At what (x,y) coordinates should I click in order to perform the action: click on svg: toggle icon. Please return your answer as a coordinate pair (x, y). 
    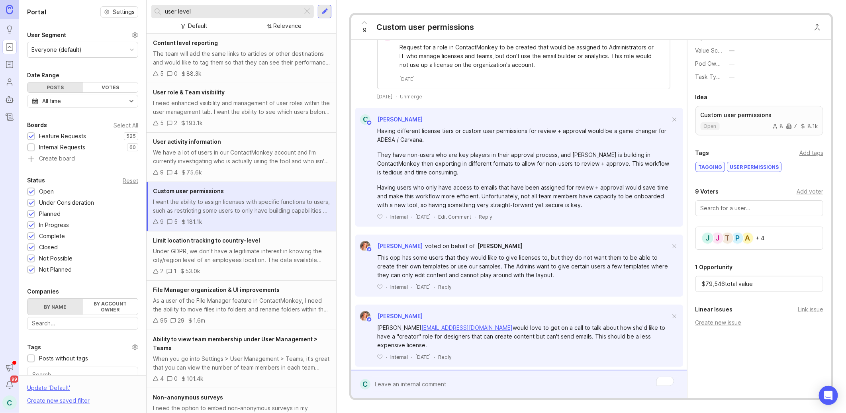
    Looking at the image, I should click on (131, 101).